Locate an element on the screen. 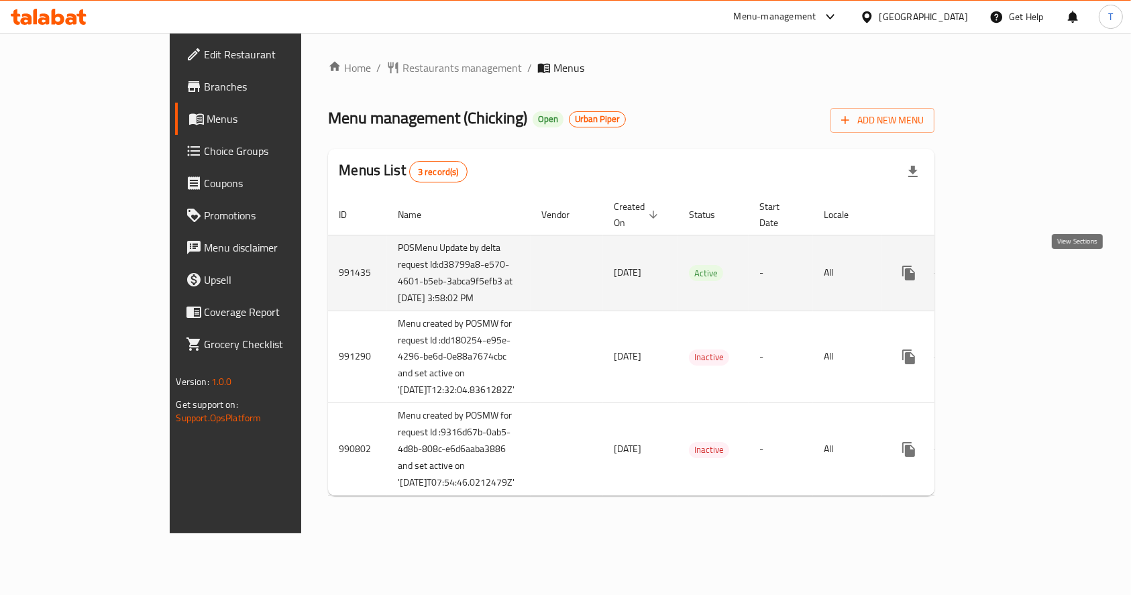  table: enhanced table is located at coordinates (680, 345).